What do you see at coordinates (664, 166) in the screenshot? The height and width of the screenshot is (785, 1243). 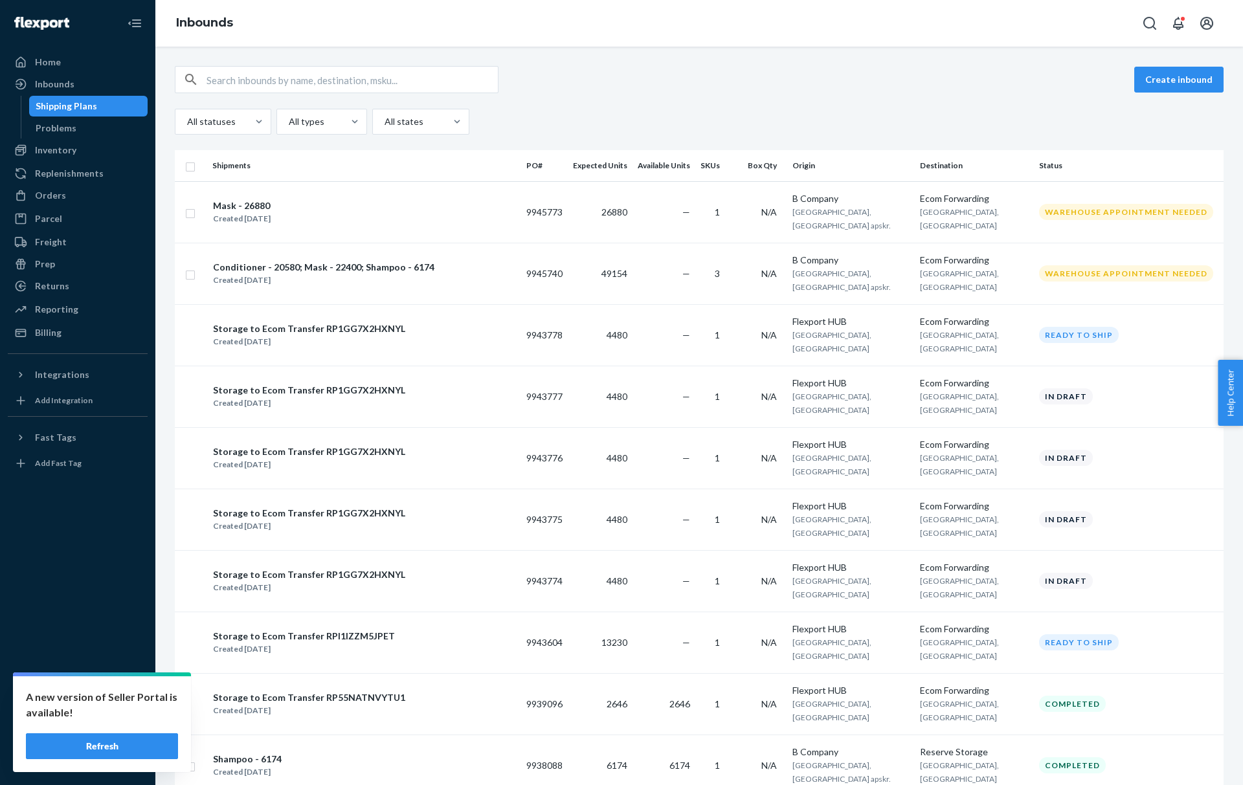 I see `th: Available Units` at bounding box center [664, 166].